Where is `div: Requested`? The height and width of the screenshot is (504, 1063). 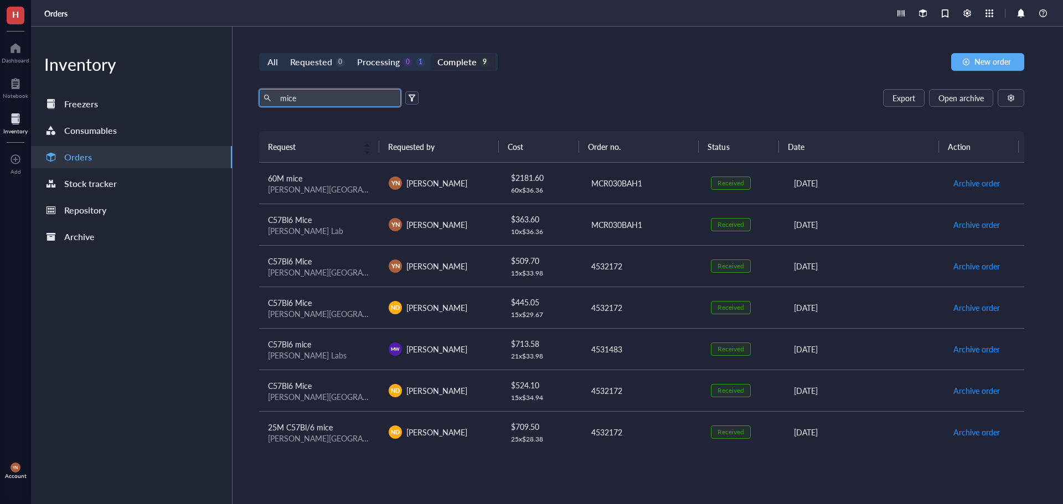 div: Requested is located at coordinates (311, 62).